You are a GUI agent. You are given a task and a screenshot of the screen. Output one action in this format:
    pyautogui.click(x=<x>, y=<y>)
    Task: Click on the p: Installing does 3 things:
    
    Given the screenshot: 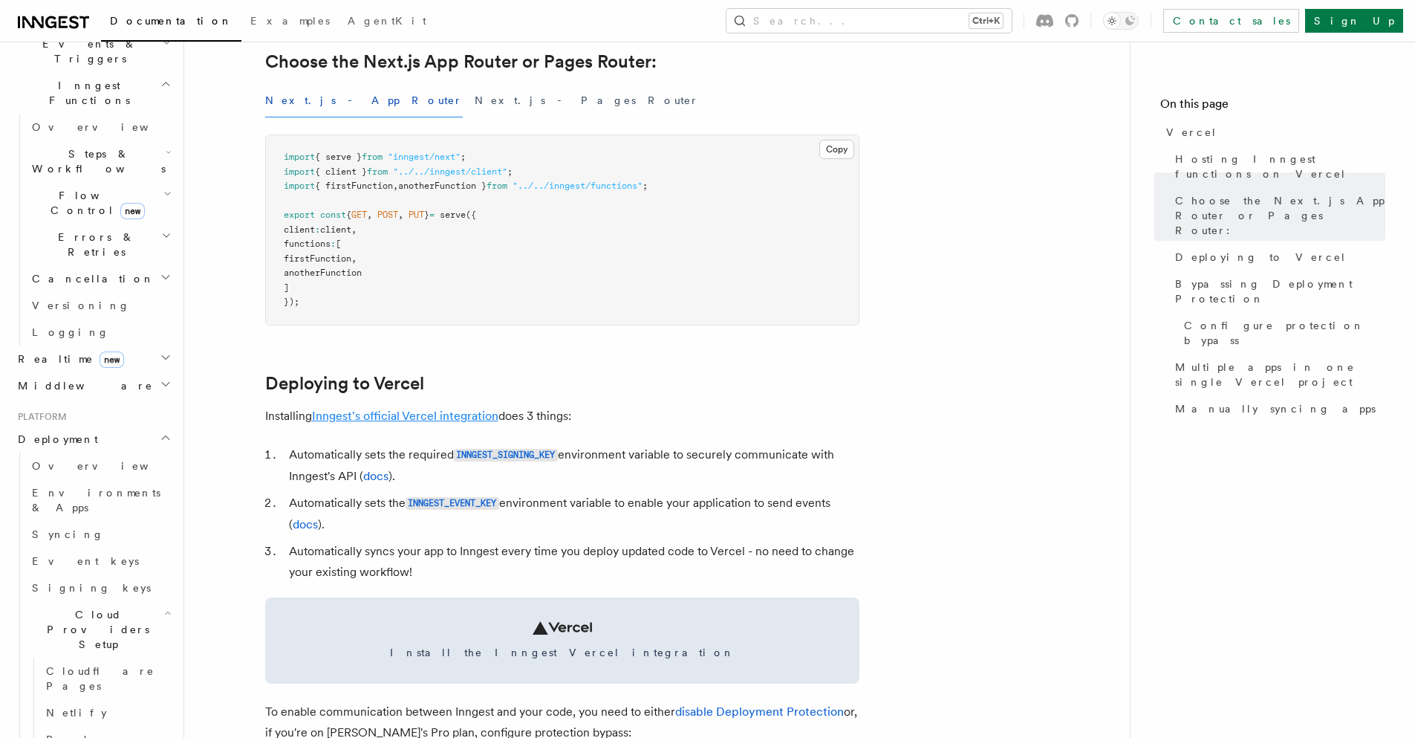 What is the action you would take?
    pyautogui.click(x=562, y=416)
    